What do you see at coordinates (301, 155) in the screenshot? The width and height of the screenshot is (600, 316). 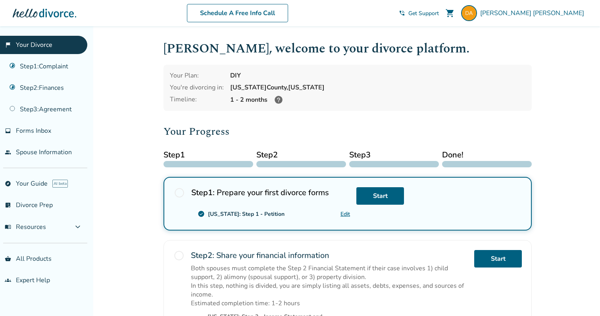 I see `span: Step 2` at bounding box center [301, 155].